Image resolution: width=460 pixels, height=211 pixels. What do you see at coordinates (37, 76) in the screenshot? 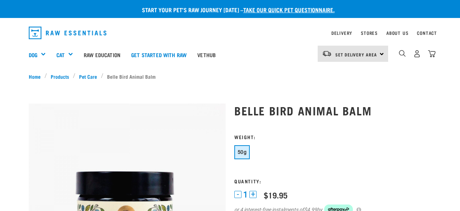
I see `a: Home` at bounding box center [37, 76].